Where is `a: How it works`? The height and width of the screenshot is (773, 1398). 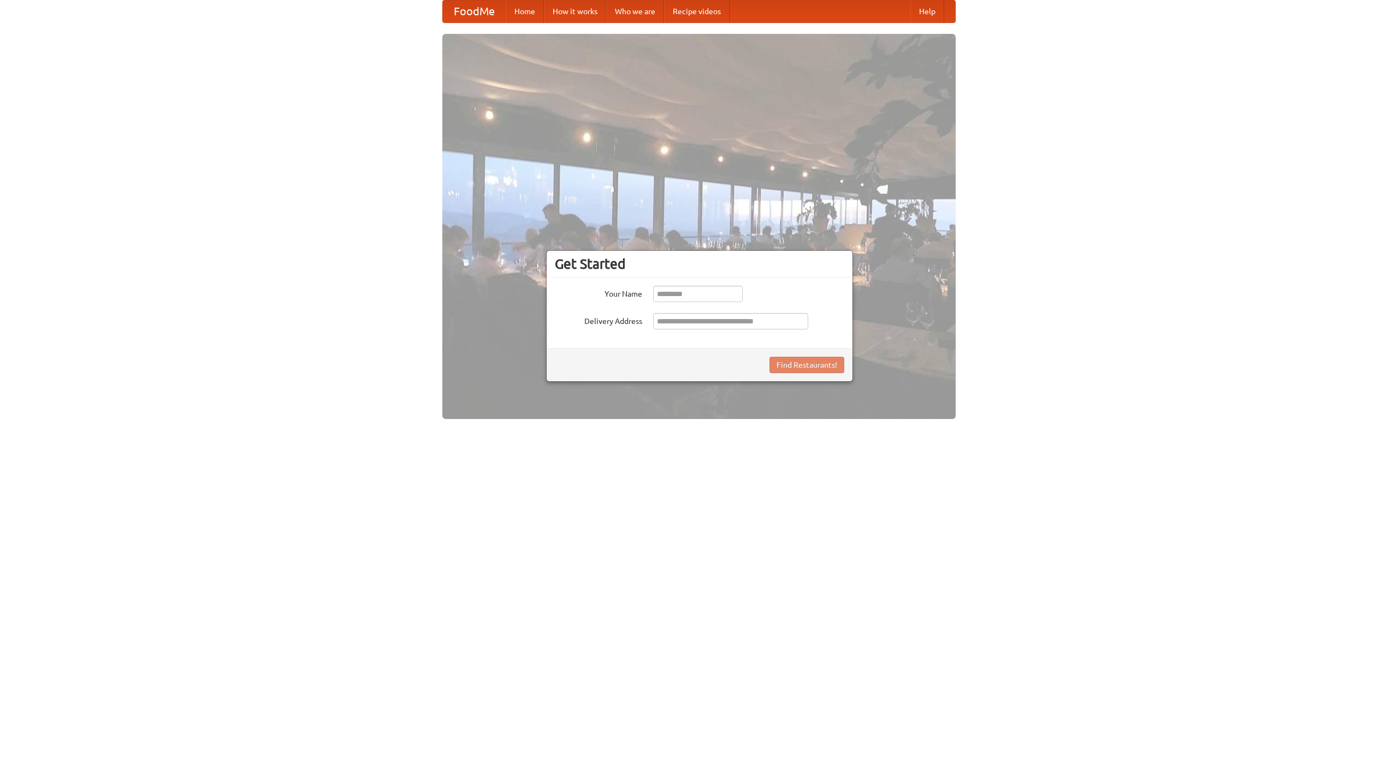 a: How it works is located at coordinates (575, 11).